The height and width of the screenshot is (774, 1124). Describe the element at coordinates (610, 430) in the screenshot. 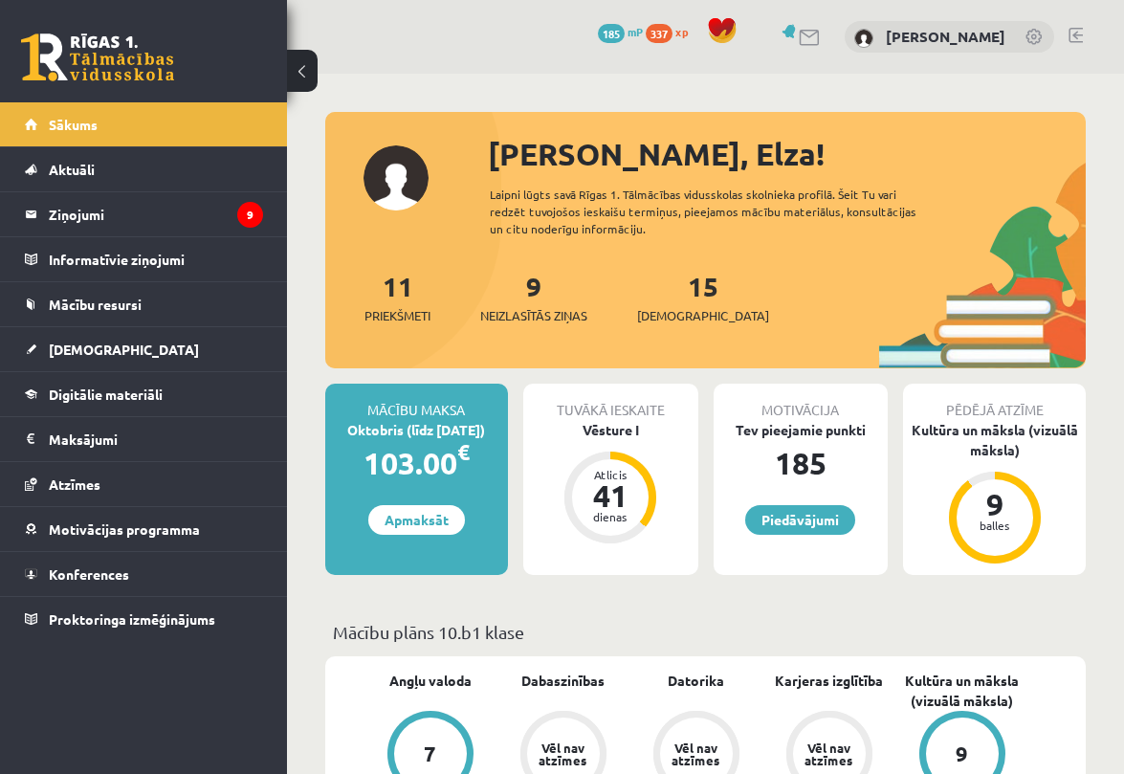

I see `div: Vēsture I` at that location.